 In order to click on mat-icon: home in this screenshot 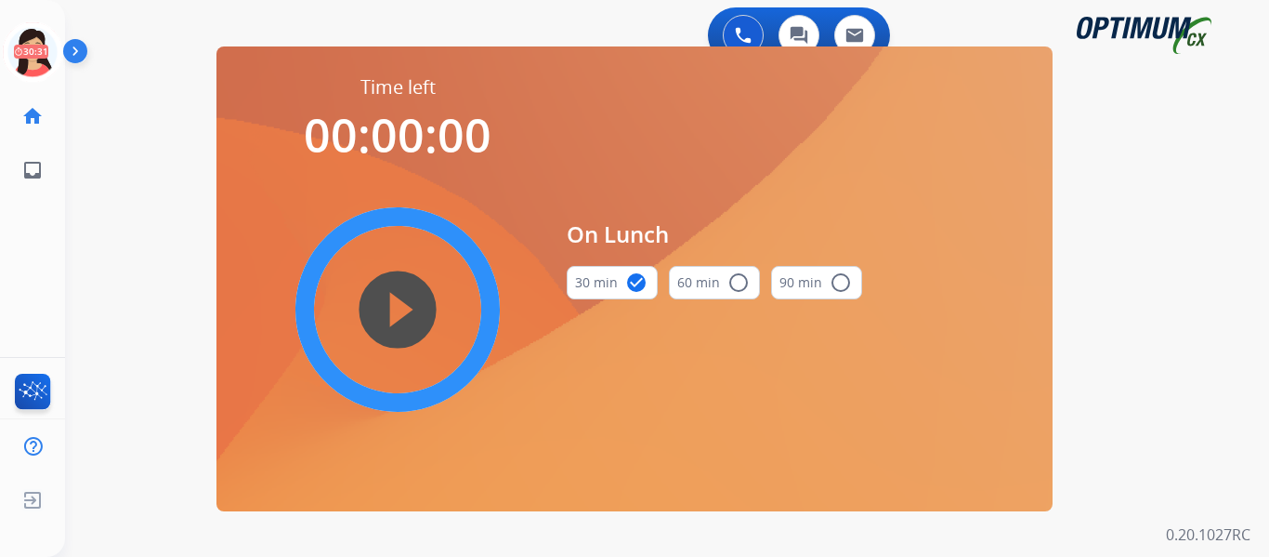, I will do `click(33, 116)`.